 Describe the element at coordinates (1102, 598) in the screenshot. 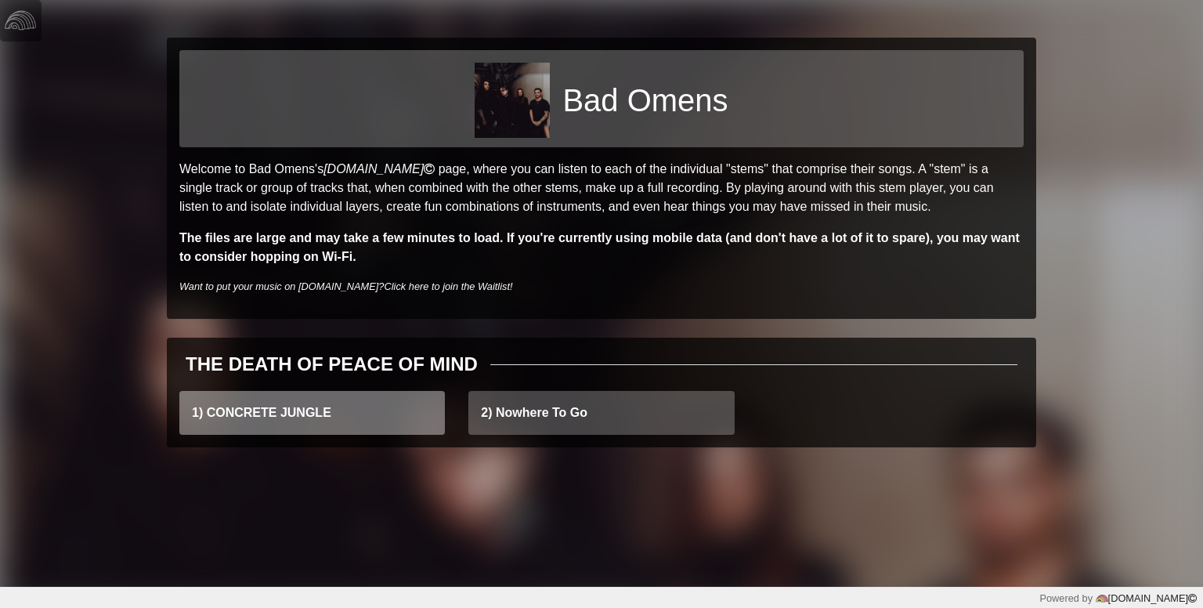

I see `img: logo-color-e1b8fa5219d03fcd66317c3d3cfaab08a3c62fe3c3b9b34d55d8365b78b1766b.png` at that location.